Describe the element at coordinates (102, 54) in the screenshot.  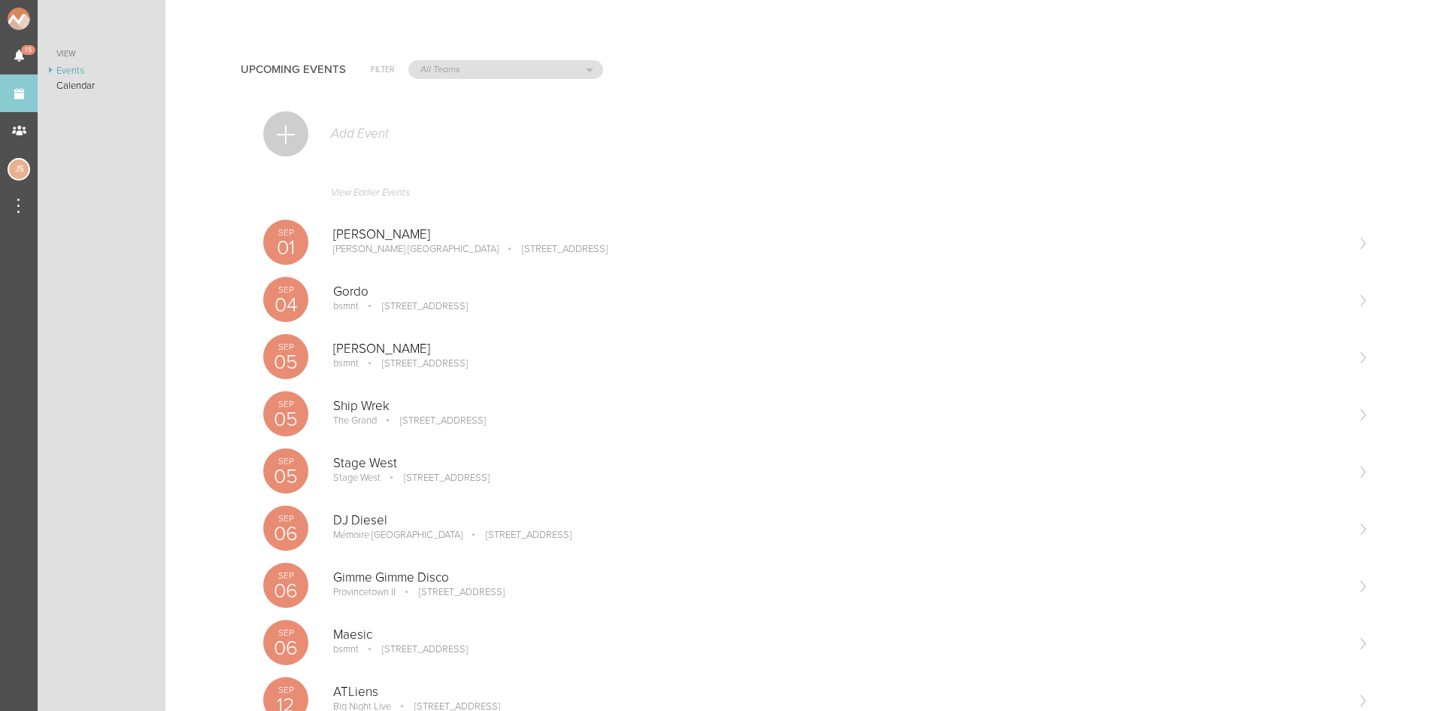
I see `a: View` at that location.